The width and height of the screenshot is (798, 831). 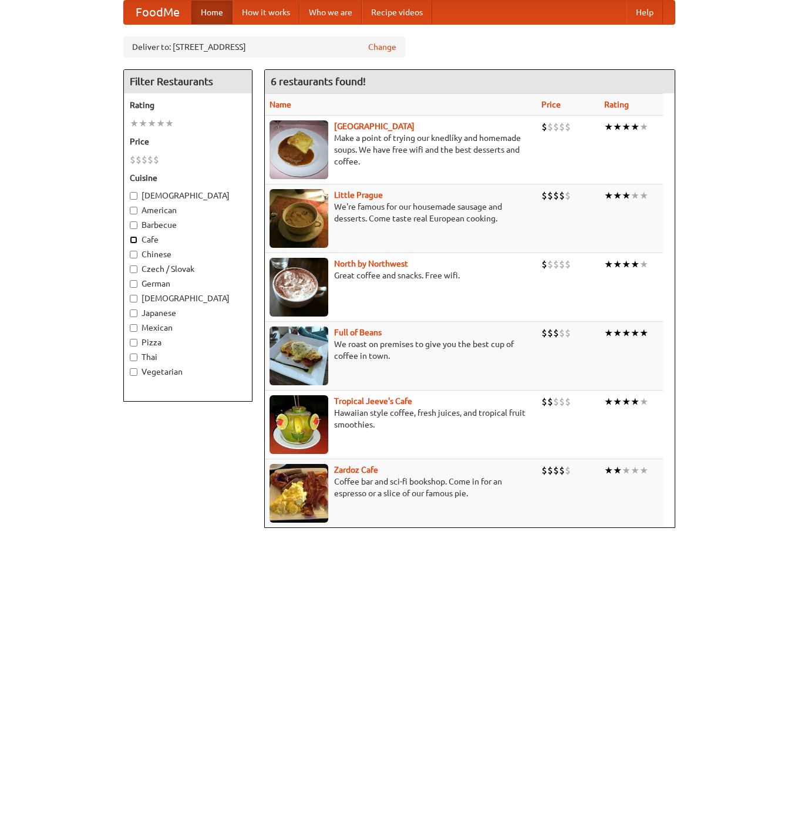 What do you see at coordinates (188, 357) in the screenshot?
I see `label: Thai` at bounding box center [188, 357].